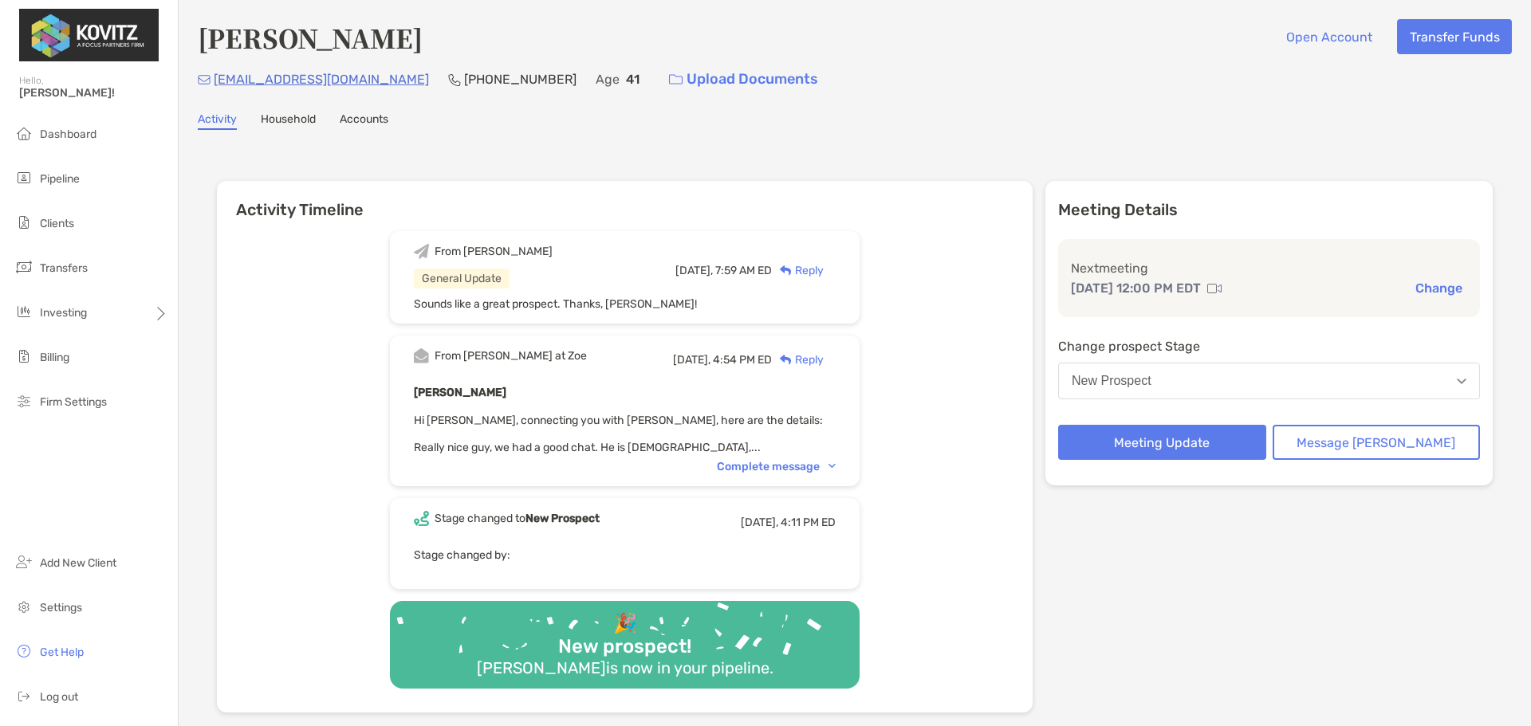  What do you see at coordinates (624, 638) in the screenshot?
I see `img: Confetti` at bounding box center [624, 638].